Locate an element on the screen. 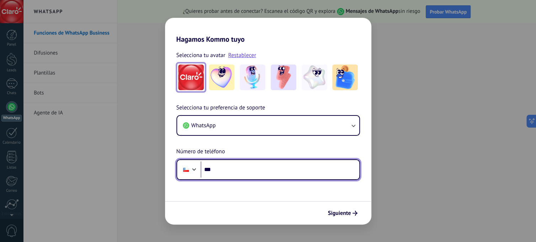 This screenshot has height=242, width=536. span: WhatsApp is located at coordinates (204, 125).